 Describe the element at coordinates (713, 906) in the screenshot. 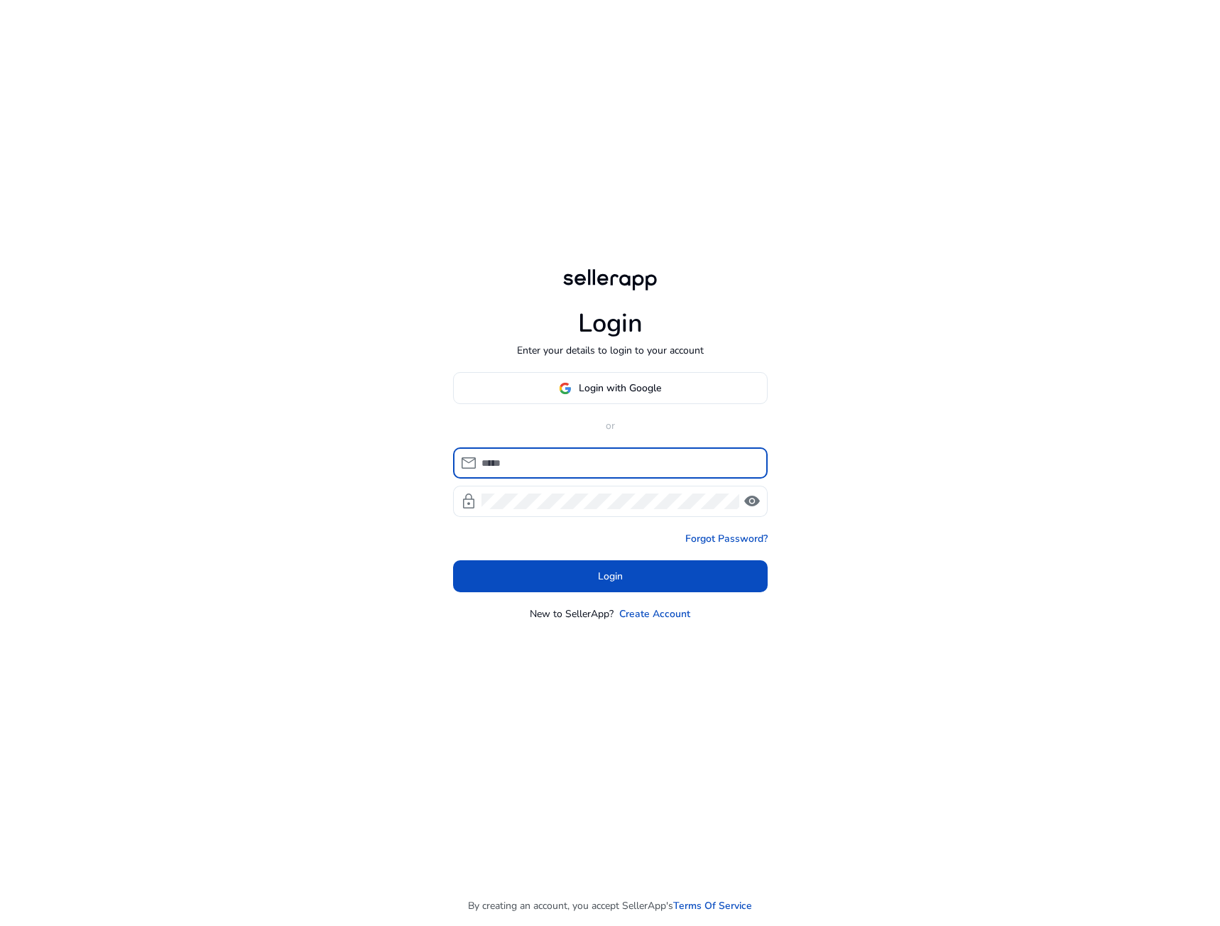

I see `a: Terms Of Service` at that location.